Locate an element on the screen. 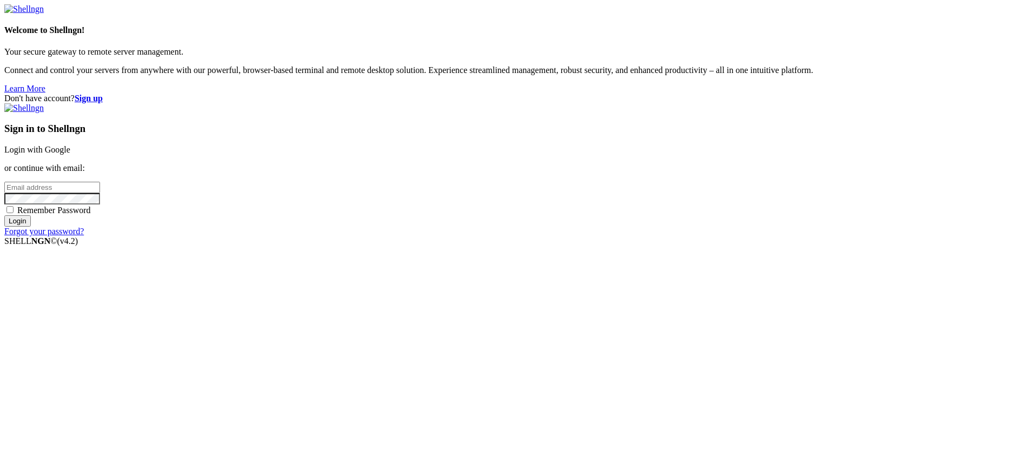  span: Remember Password is located at coordinates (54, 210).